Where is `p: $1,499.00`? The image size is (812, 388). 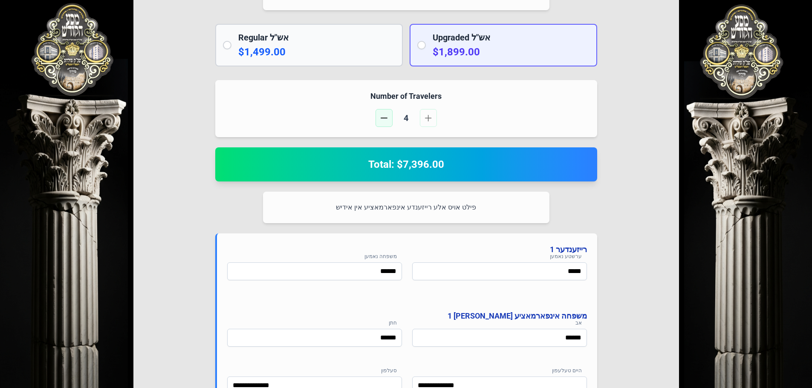
p: $1,499.00 is located at coordinates (317, 52).